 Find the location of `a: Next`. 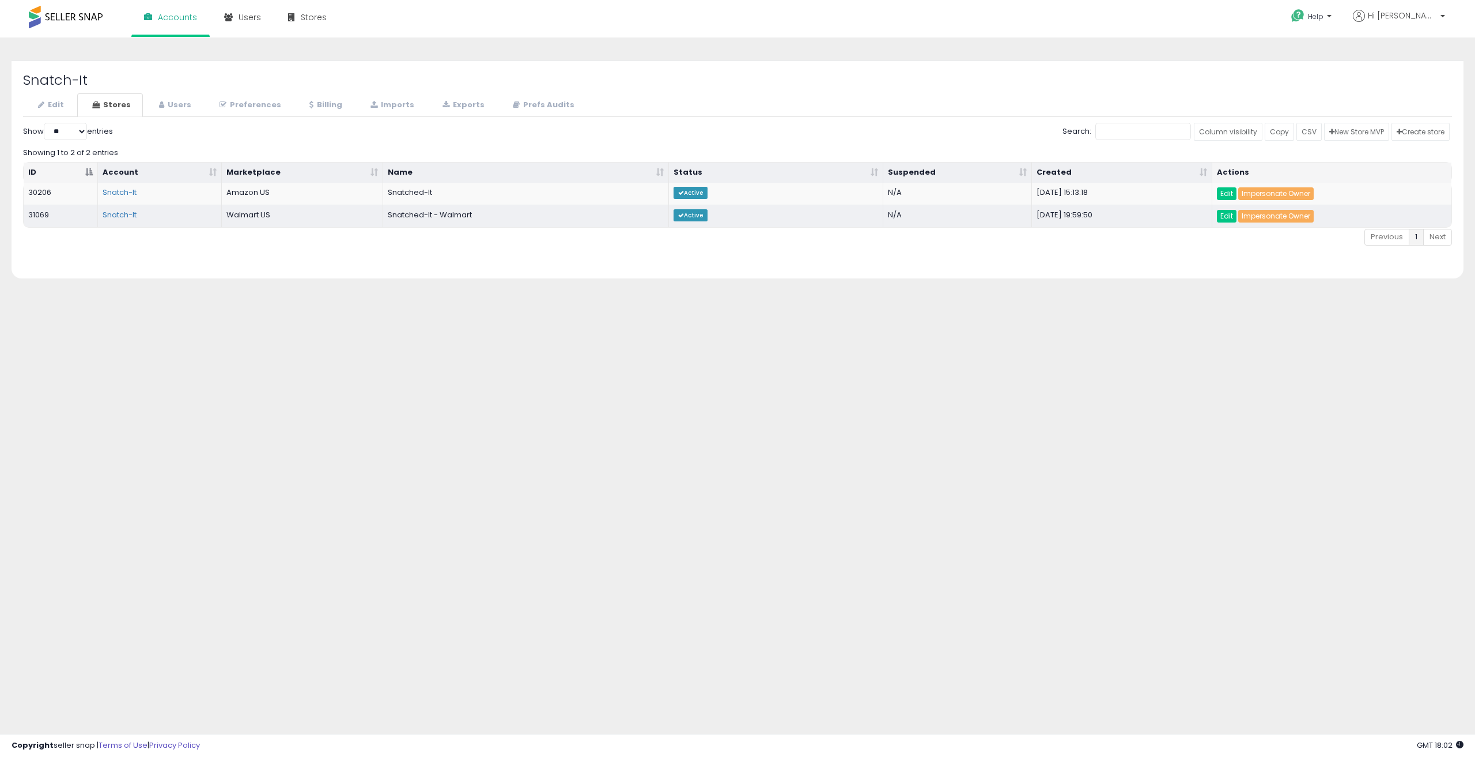

a: Next is located at coordinates (1438, 237).